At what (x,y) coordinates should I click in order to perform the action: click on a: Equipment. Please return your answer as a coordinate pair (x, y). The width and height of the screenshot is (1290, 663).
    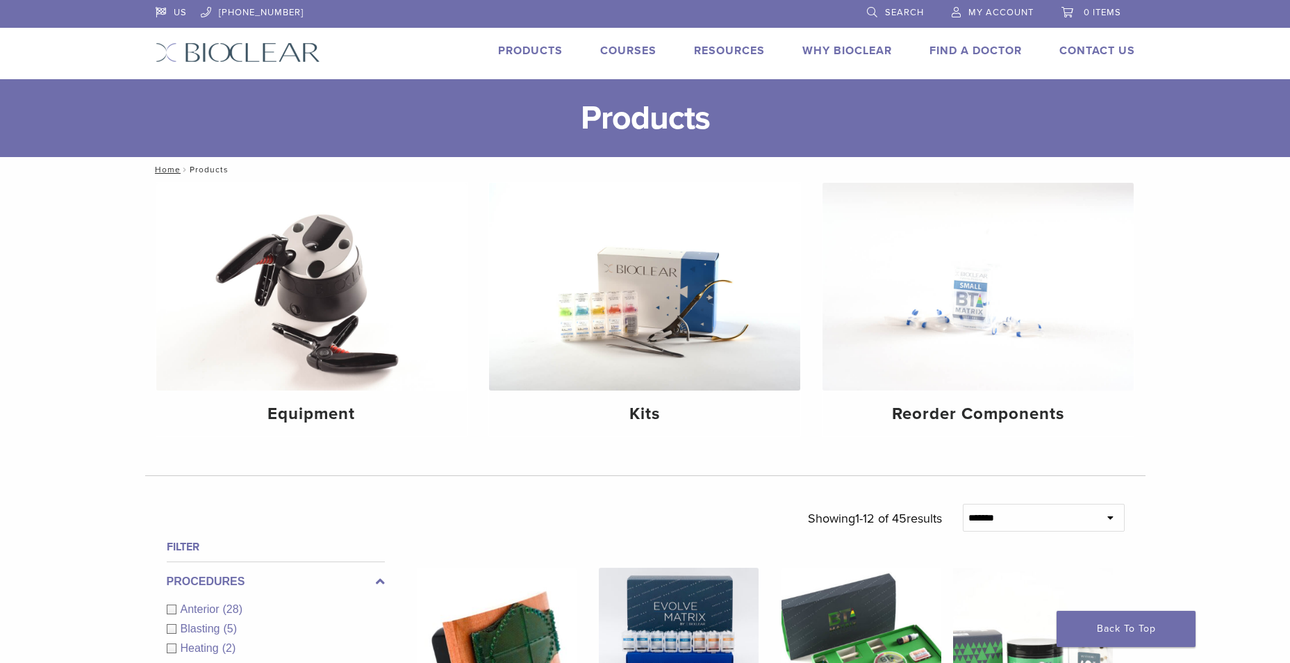
    Looking at the image, I should click on (312, 309).